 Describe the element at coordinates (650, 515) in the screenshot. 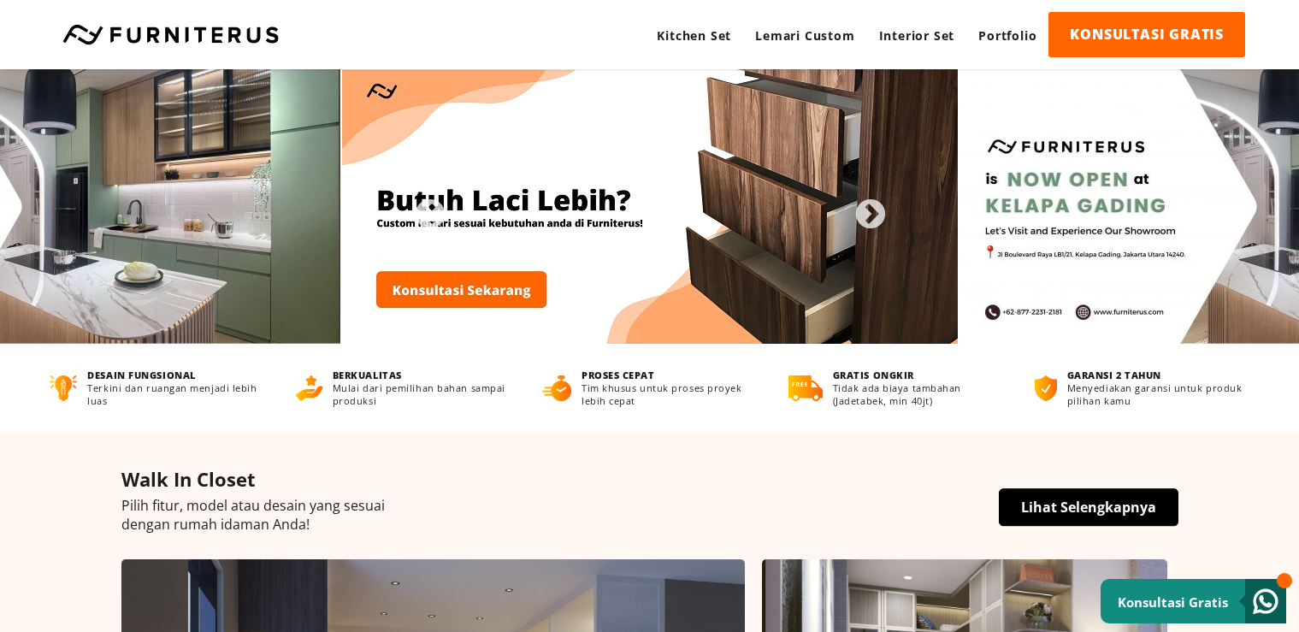

I see `p: Pilih fitur, model atau desain yang sesuai dengan rumah idaman Anda!` at that location.